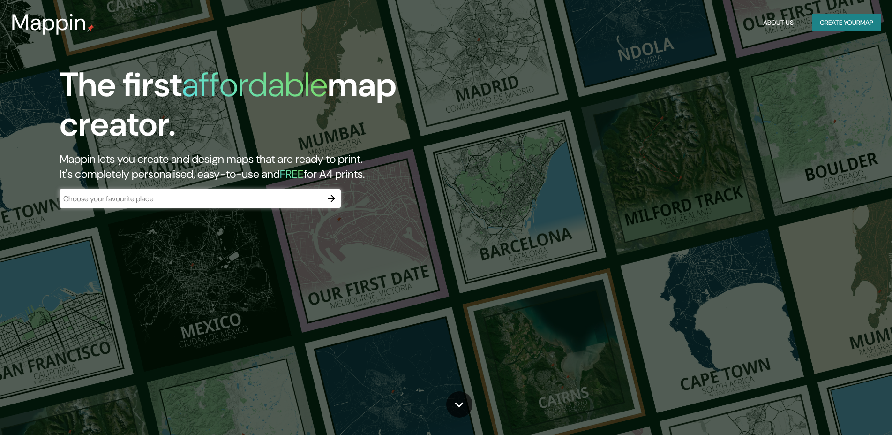 This screenshot has width=892, height=435. Describe the element at coordinates (292, 173) in the screenshot. I see `h5: FREE` at that location.